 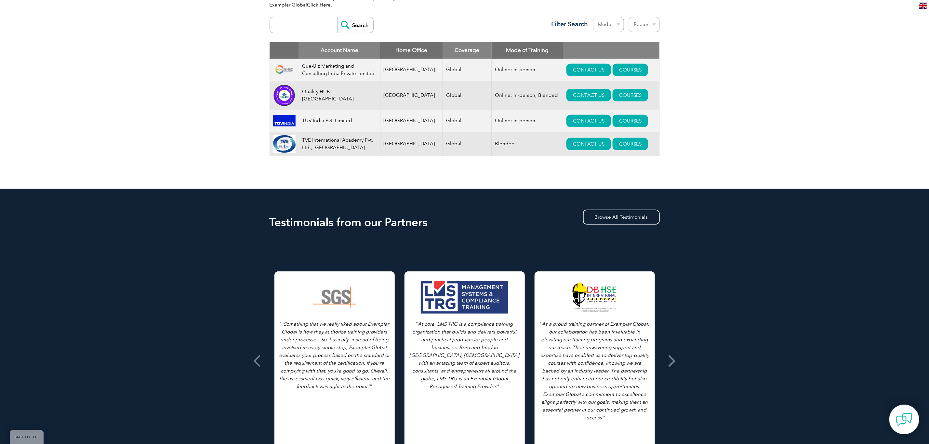 I want to click on img: en, so click(x=923, y=6).